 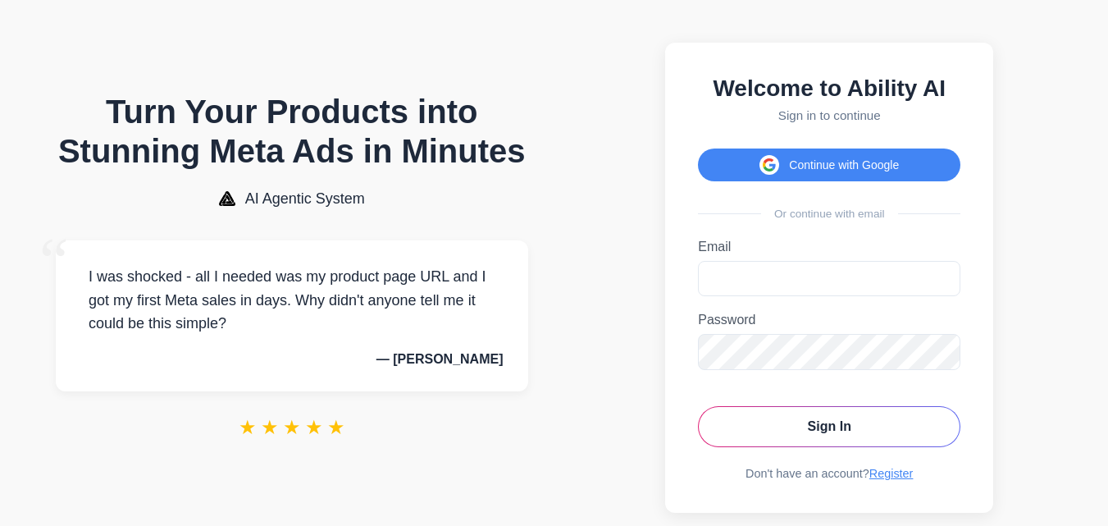 What do you see at coordinates (305, 199) in the screenshot?
I see `span: AI Agentic System` at bounding box center [305, 199].